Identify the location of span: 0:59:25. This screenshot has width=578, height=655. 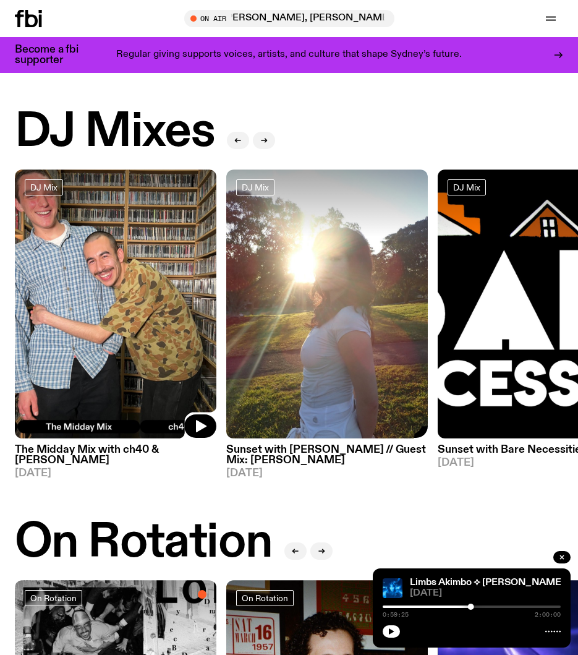
(396, 615).